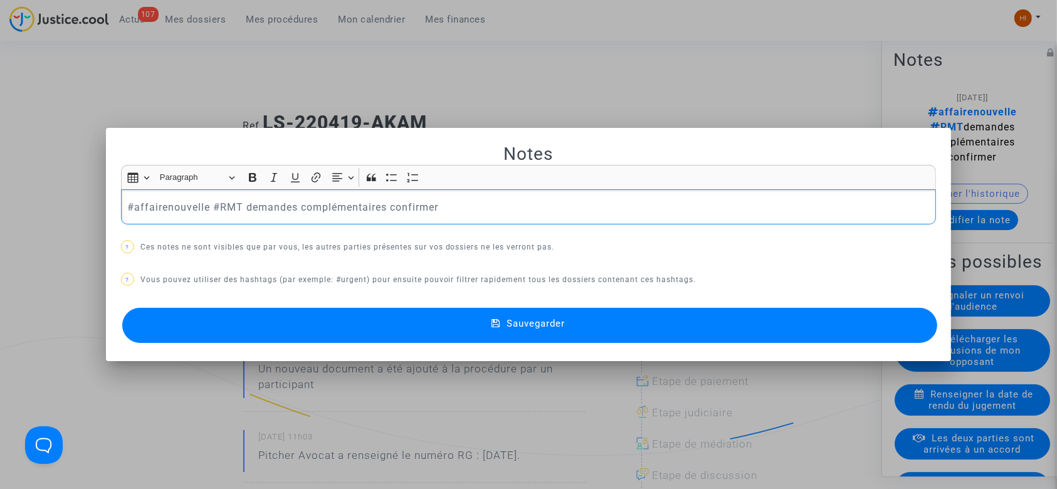  I want to click on button: Sauvegarder, so click(530, 325).